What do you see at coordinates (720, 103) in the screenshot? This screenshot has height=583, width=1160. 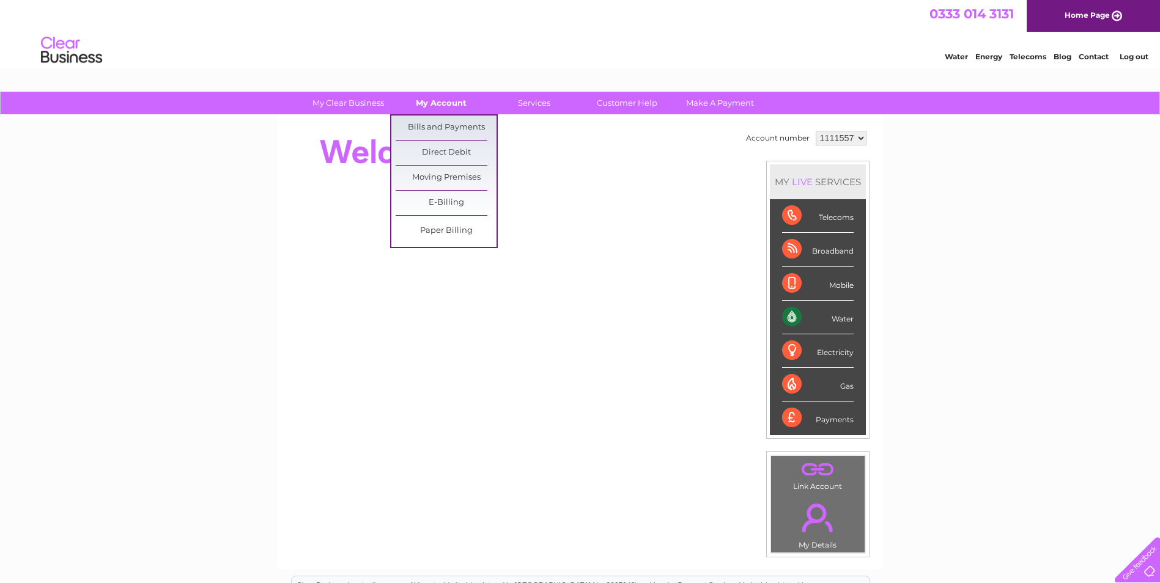 I see `a: Make A Payment` at bounding box center [720, 103].